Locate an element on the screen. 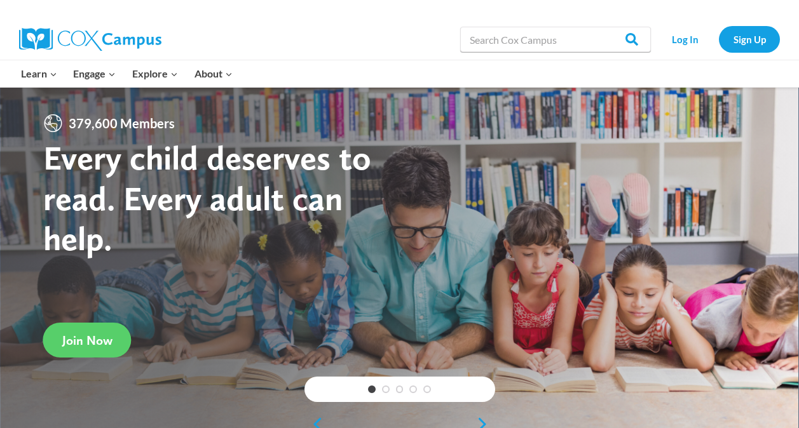  span: Engage is located at coordinates (94, 74).